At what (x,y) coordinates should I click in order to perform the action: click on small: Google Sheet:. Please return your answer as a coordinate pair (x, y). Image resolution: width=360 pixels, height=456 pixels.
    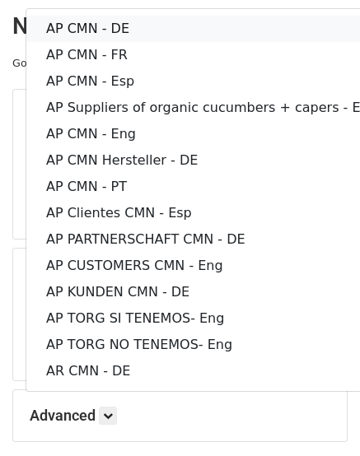
    Looking at the image, I should click on (110, 63).